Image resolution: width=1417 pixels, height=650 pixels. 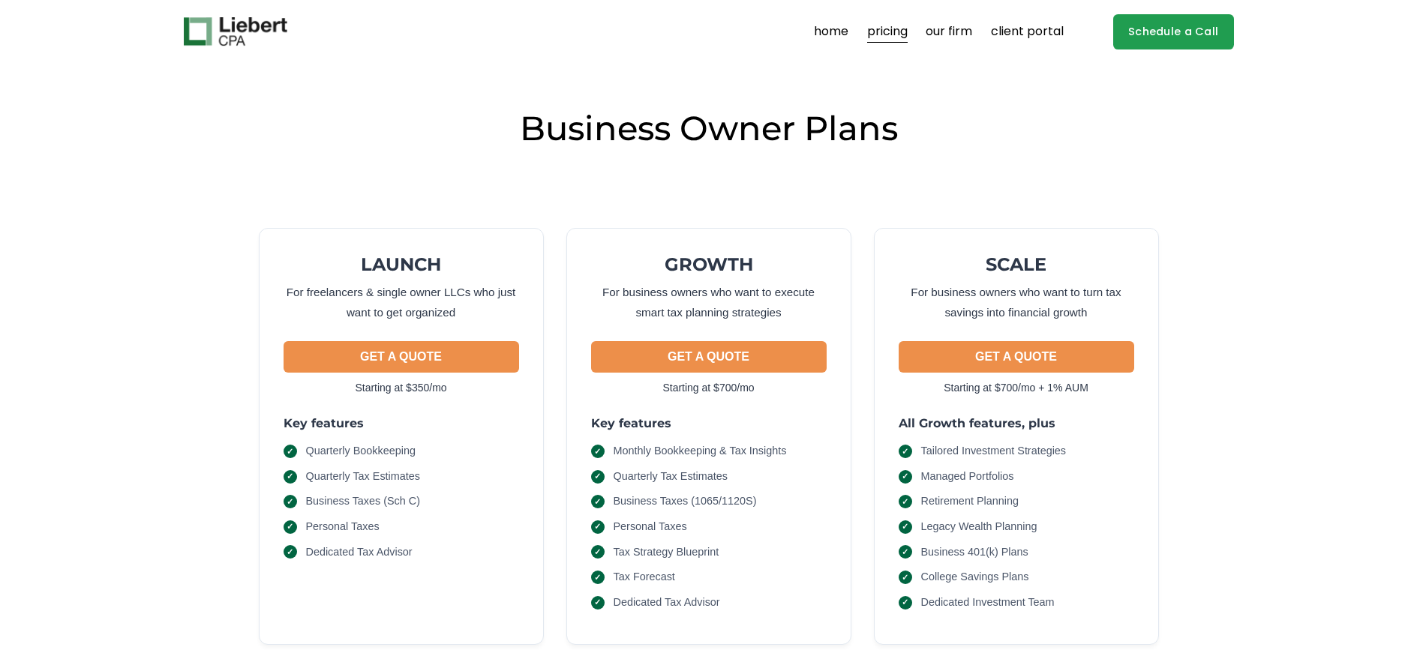 I want to click on p: Starting at $350/mo, so click(x=401, y=388).